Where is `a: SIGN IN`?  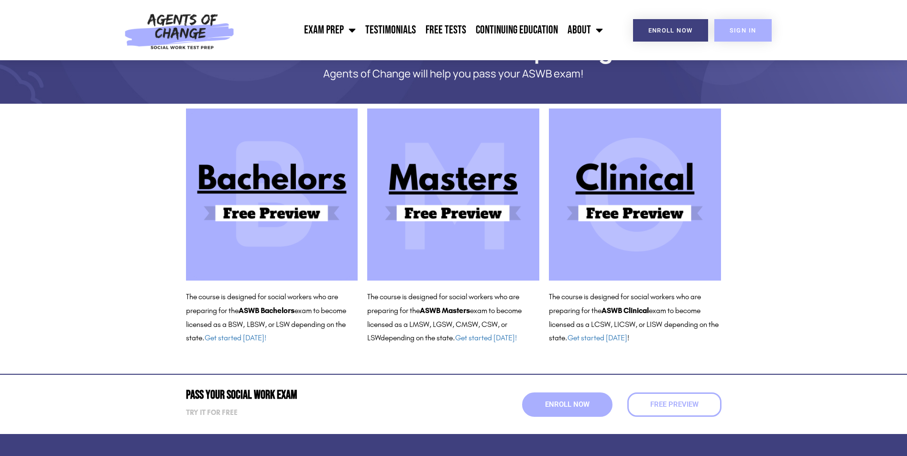 a: SIGN IN is located at coordinates (743, 30).